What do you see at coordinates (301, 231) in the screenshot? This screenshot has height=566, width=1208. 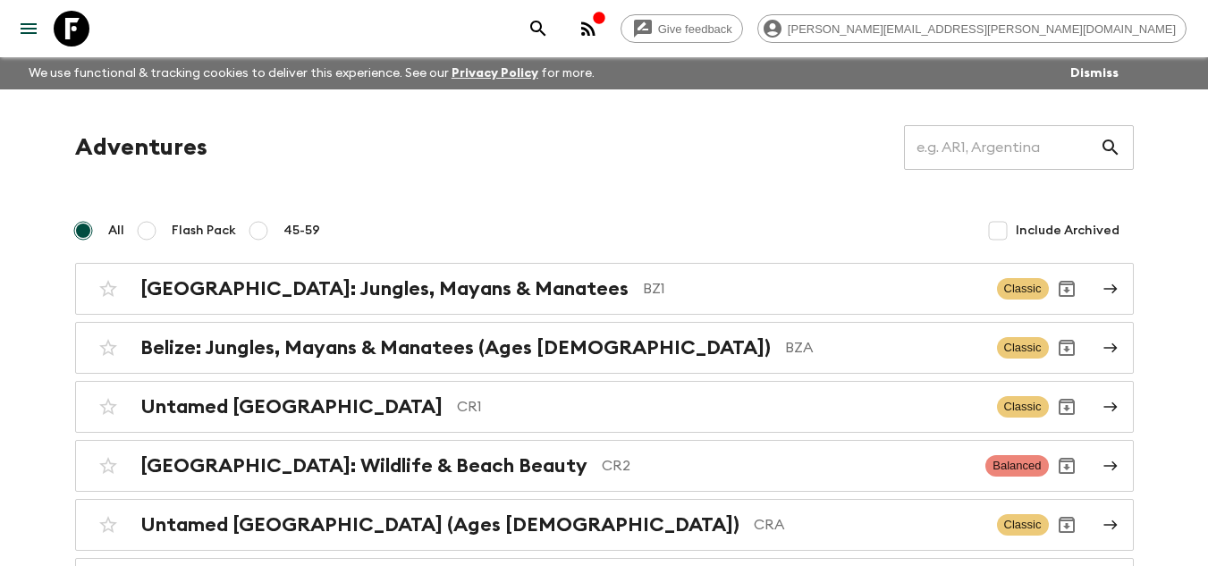 I see `span: 45-59` at bounding box center [301, 231].